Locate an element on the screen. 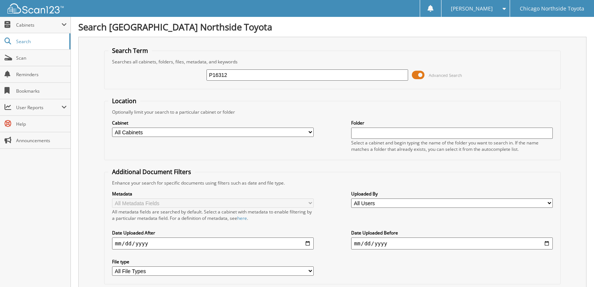  label: Date Uploaded Before is located at coordinates (452, 232).